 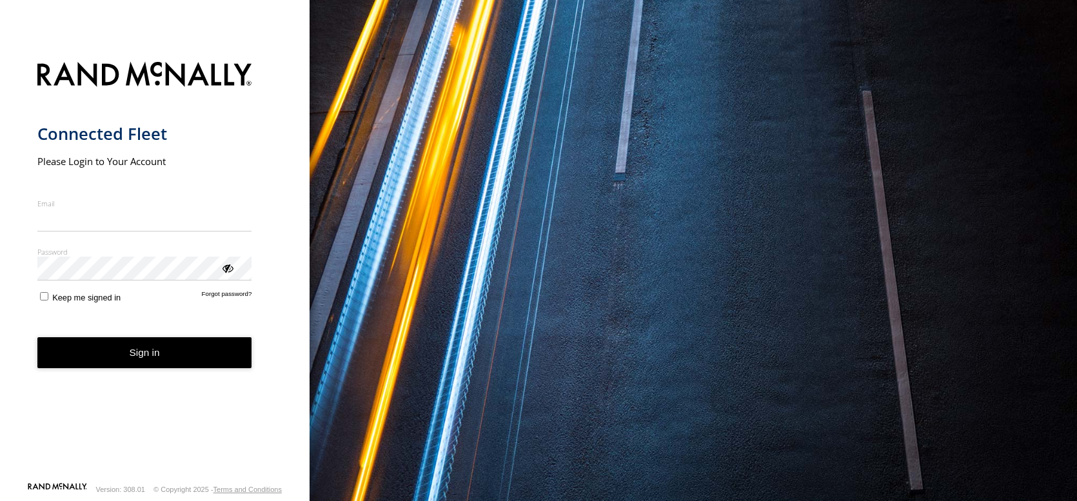 What do you see at coordinates (44, 296) in the screenshot?
I see `input: Keep me signed in` at bounding box center [44, 296].